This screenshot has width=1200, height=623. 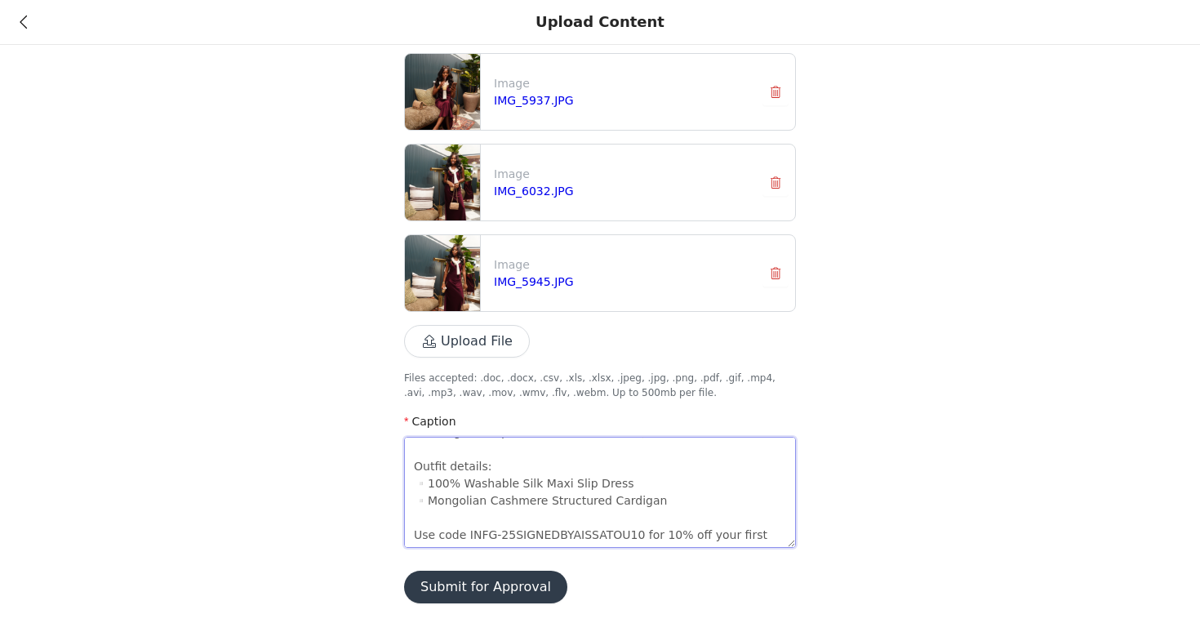 What do you see at coordinates (600, 385) in the screenshot?
I see `p: Files accepted: .doc, .docx, .csv, .xls, .xlsx, .jpeg, .jpg, .png, .pdf, .gif, .mp4, .avi, .mp3, ...` at bounding box center [600, 385].